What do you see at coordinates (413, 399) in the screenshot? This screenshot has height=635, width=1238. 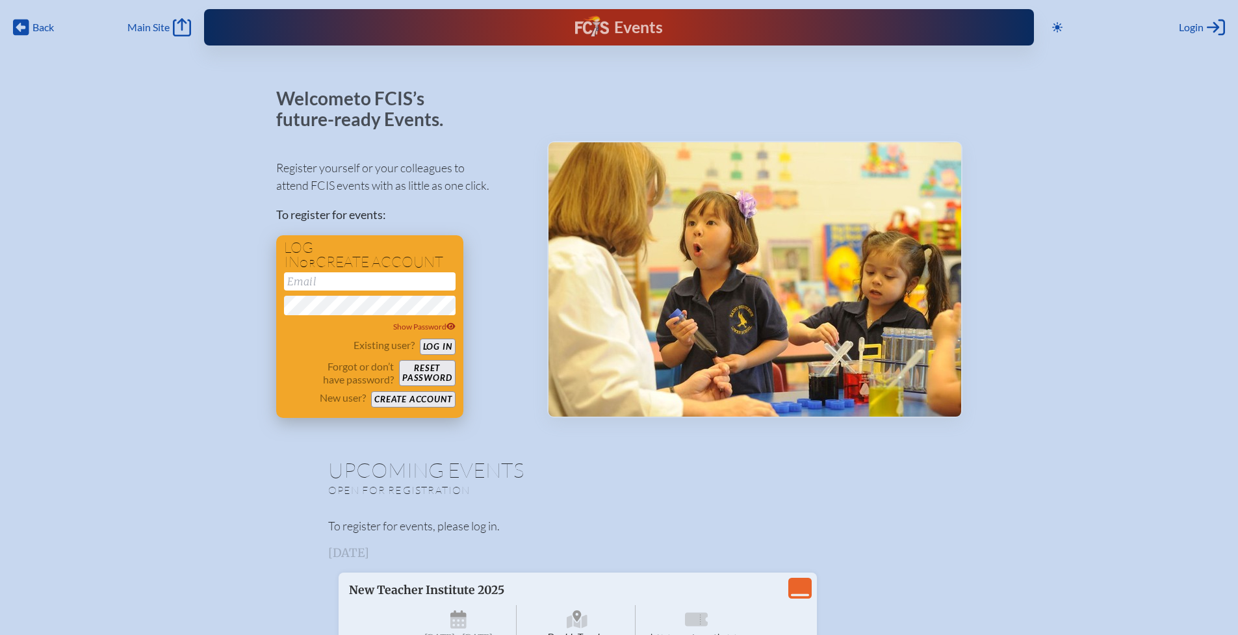 I see `button: Create account` at bounding box center [413, 399].